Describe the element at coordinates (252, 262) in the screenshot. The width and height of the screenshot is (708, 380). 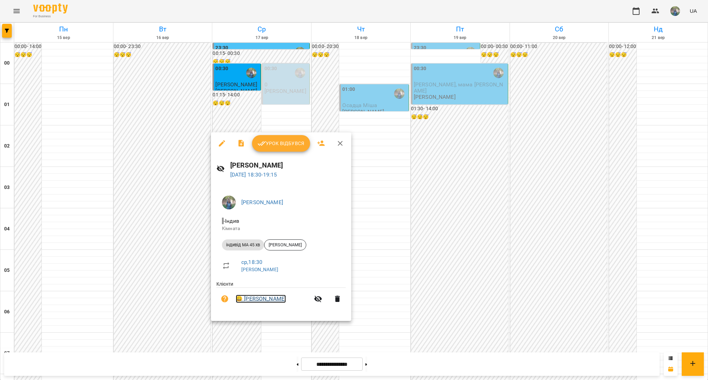
I see `a: ср , 18:30` at that location.